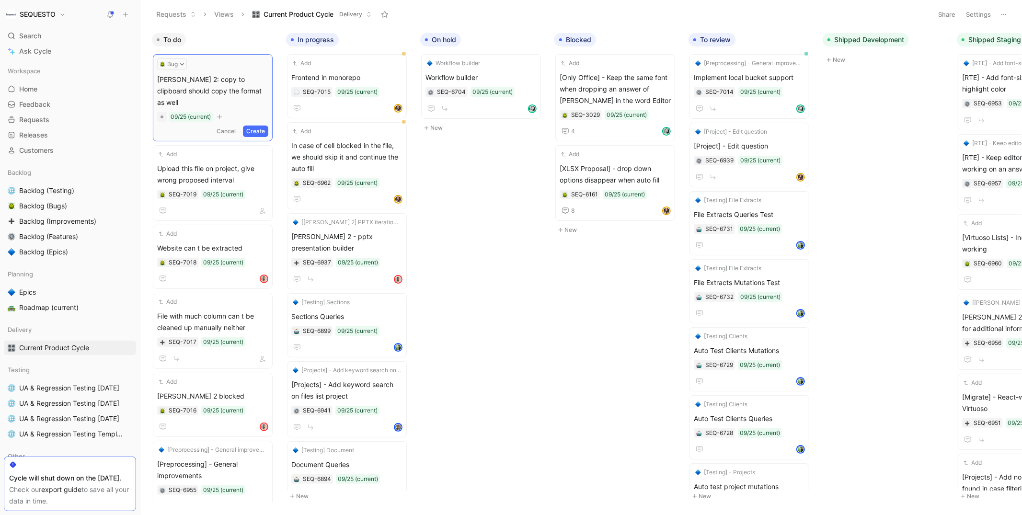 The height and width of the screenshot is (515, 1022). Describe the element at coordinates (347, 86) in the screenshot. I see `a: AddFrontend in monorepo09/25 (current)avatar` at that location.